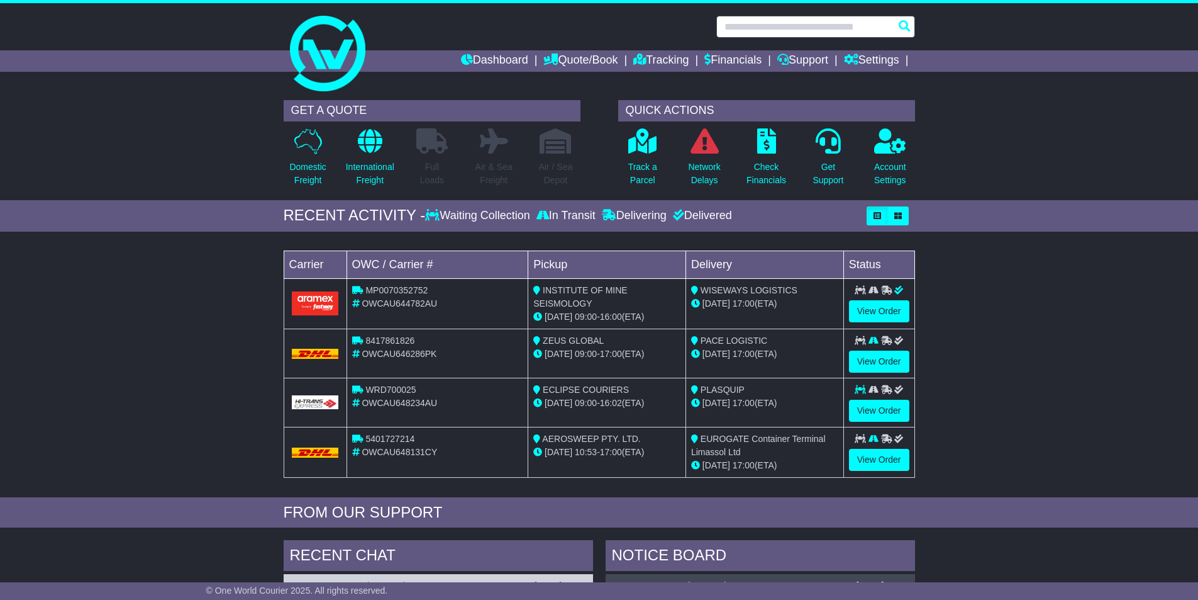 The width and height of the screenshot is (1198, 600). What do you see at coordinates (581, 61) in the screenshot?
I see `a: Quote/Book` at bounding box center [581, 61].